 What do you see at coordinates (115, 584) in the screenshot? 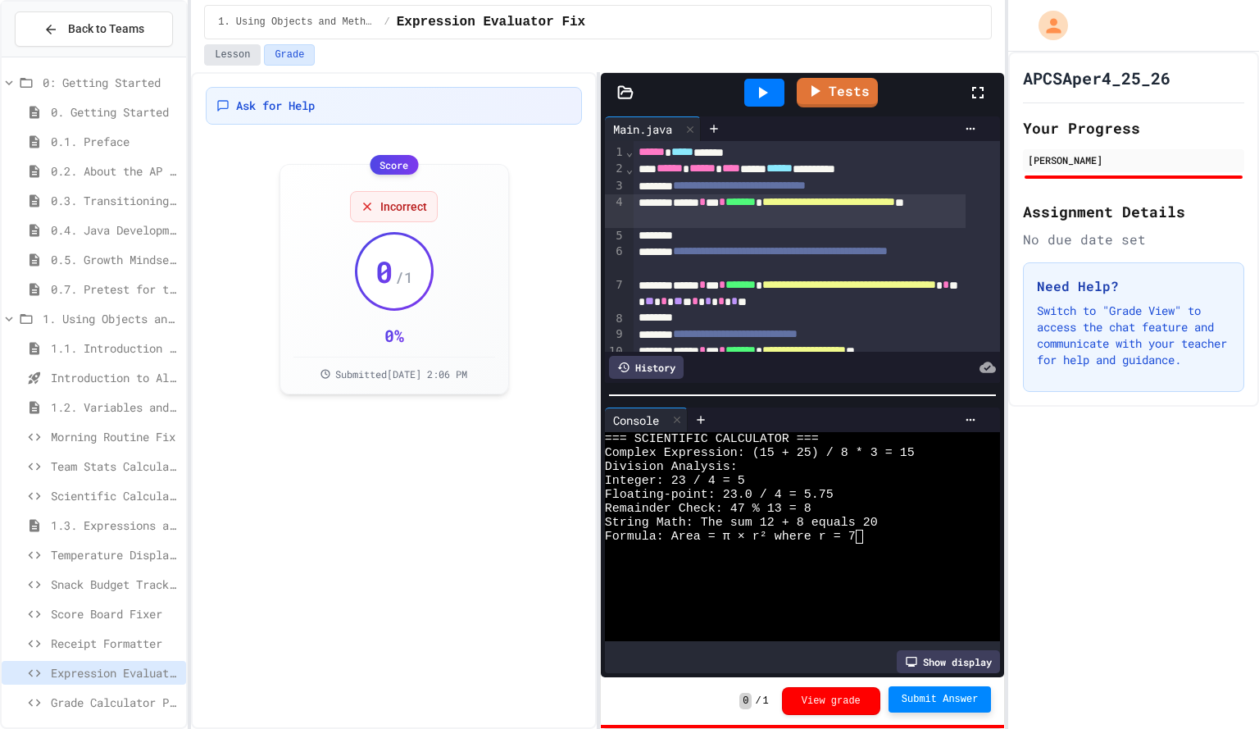
I see `span: Snack Budget Tracker` at bounding box center [115, 584].